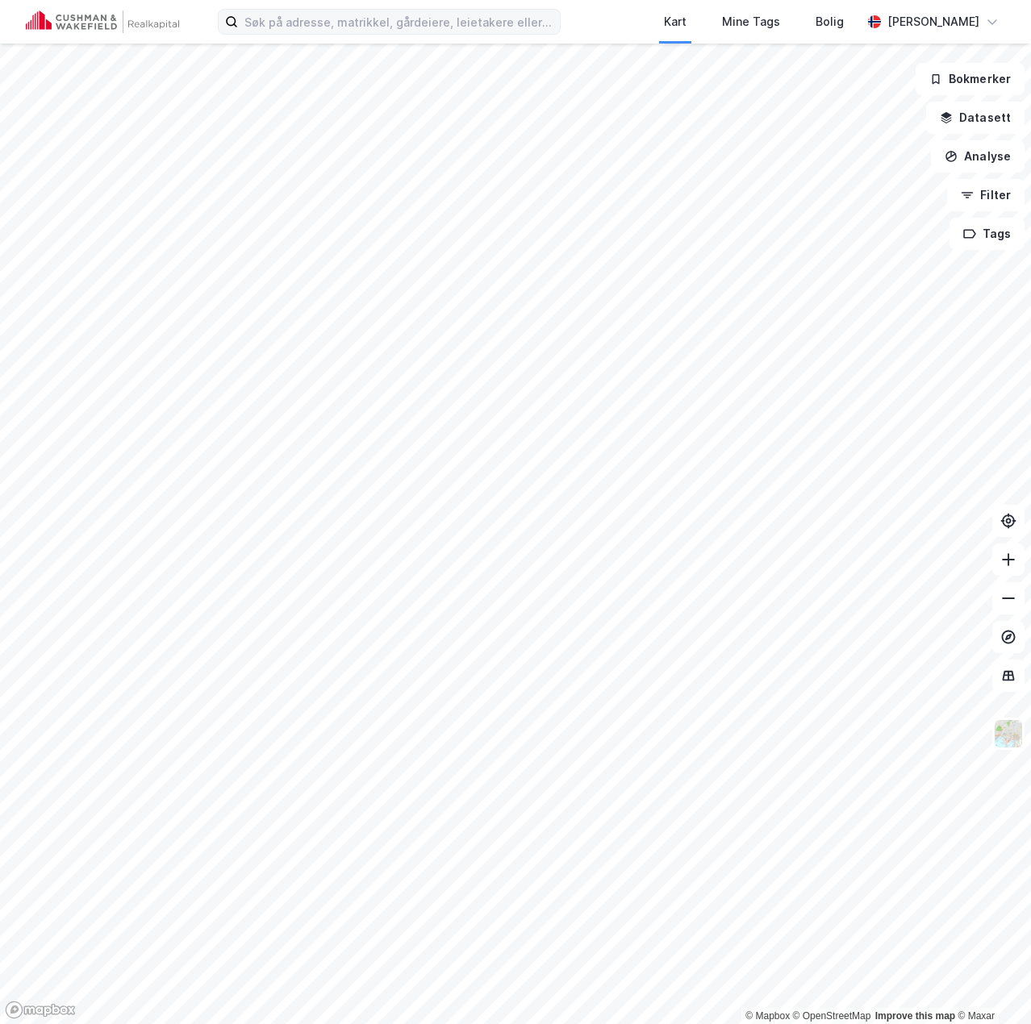 The height and width of the screenshot is (1024, 1031). Describe the element at coordinates (675, 22) in the screenshot. I see `div: Kart` at that location.